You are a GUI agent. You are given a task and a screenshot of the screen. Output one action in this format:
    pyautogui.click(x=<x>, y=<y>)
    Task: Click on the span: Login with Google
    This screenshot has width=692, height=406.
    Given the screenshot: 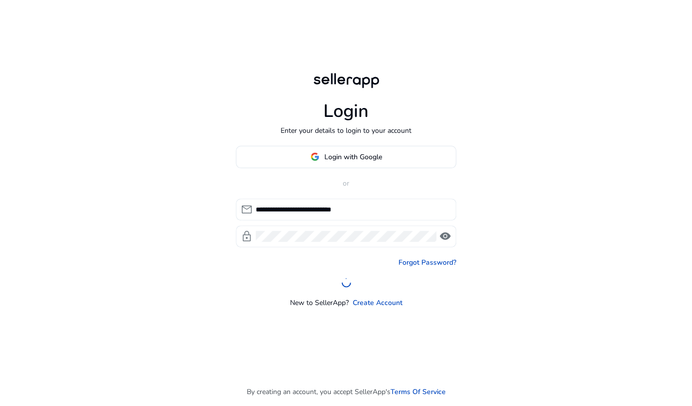 What is the action you would take?
    pyautogui.click(x=353, y=157)
    